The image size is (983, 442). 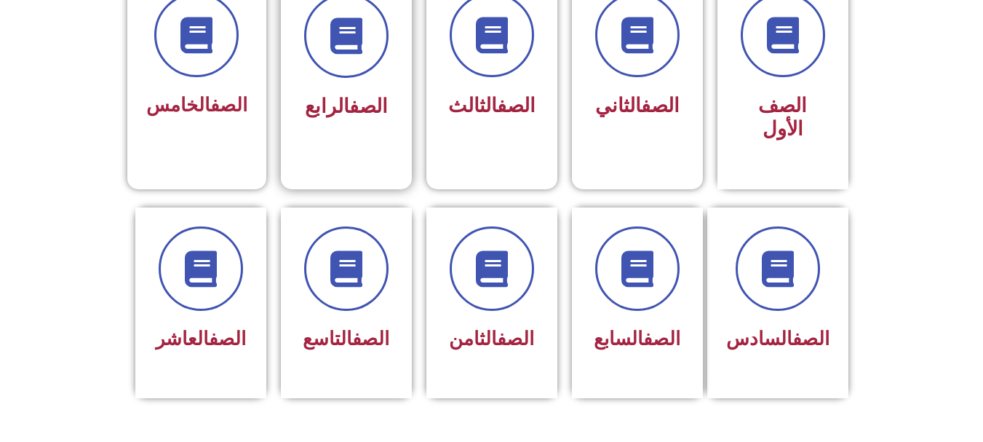 I want to click on span: التاسع, so click(x=346, y=338).